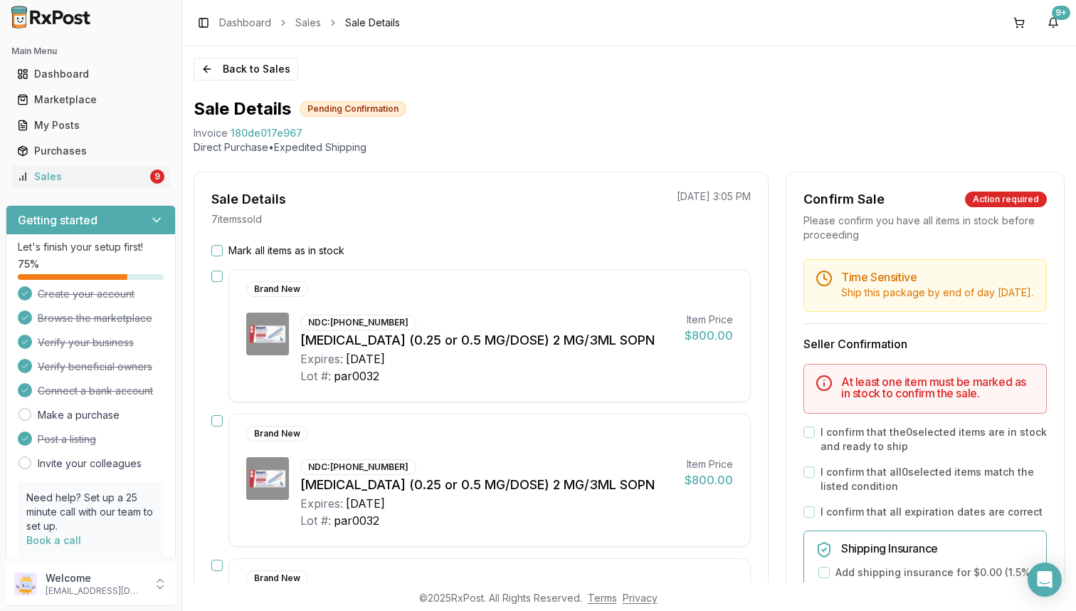  I want to click on a: Terms, so click(602, 597).